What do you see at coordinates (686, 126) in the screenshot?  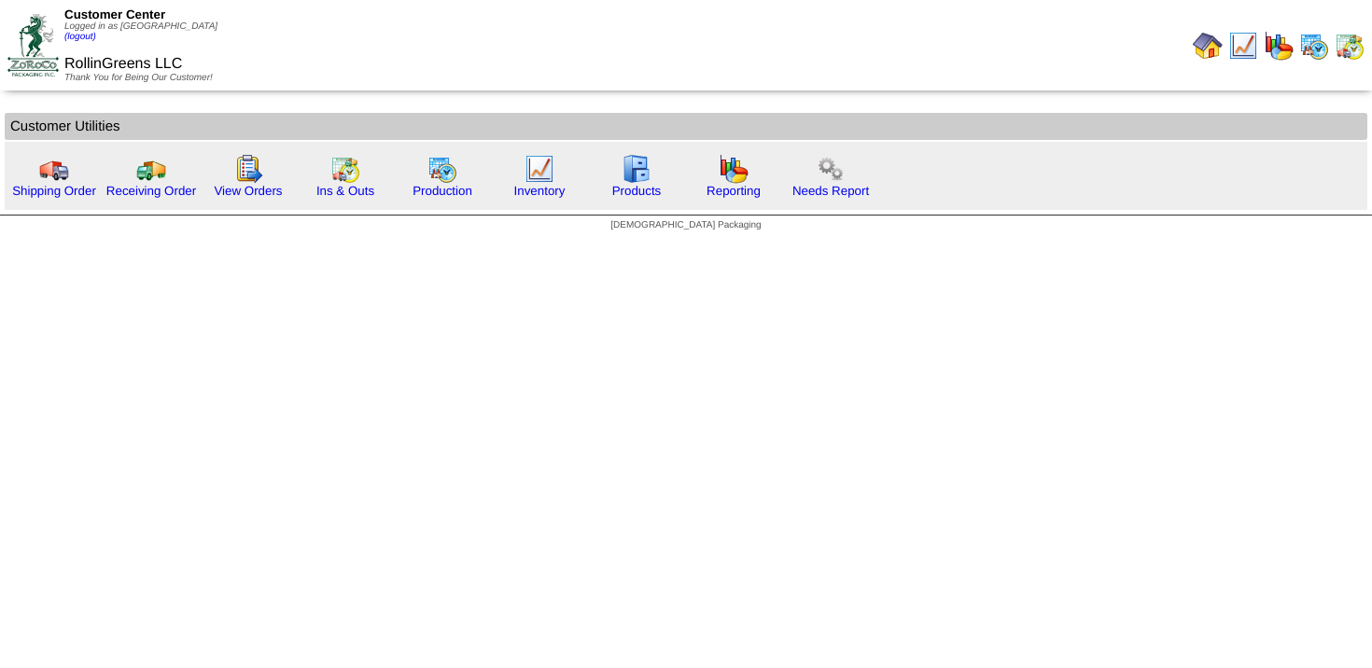 I see `td: Customer Utilities` at bounding box center [686, 126].